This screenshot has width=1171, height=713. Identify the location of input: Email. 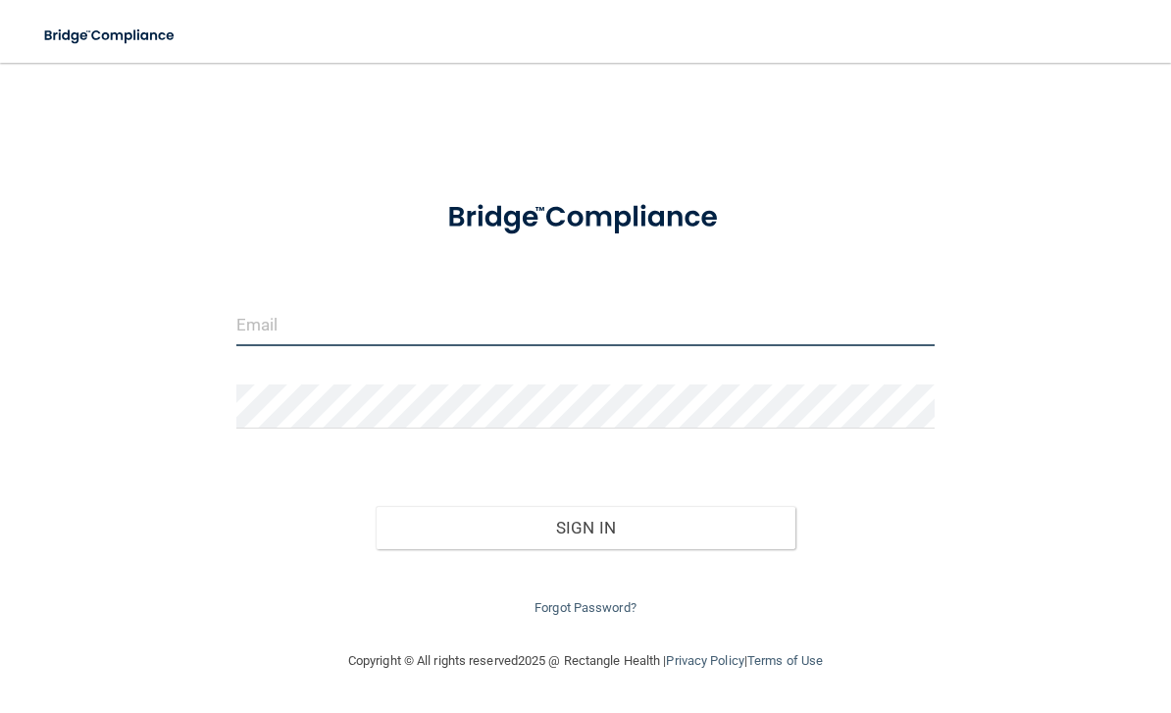
(585, 324).